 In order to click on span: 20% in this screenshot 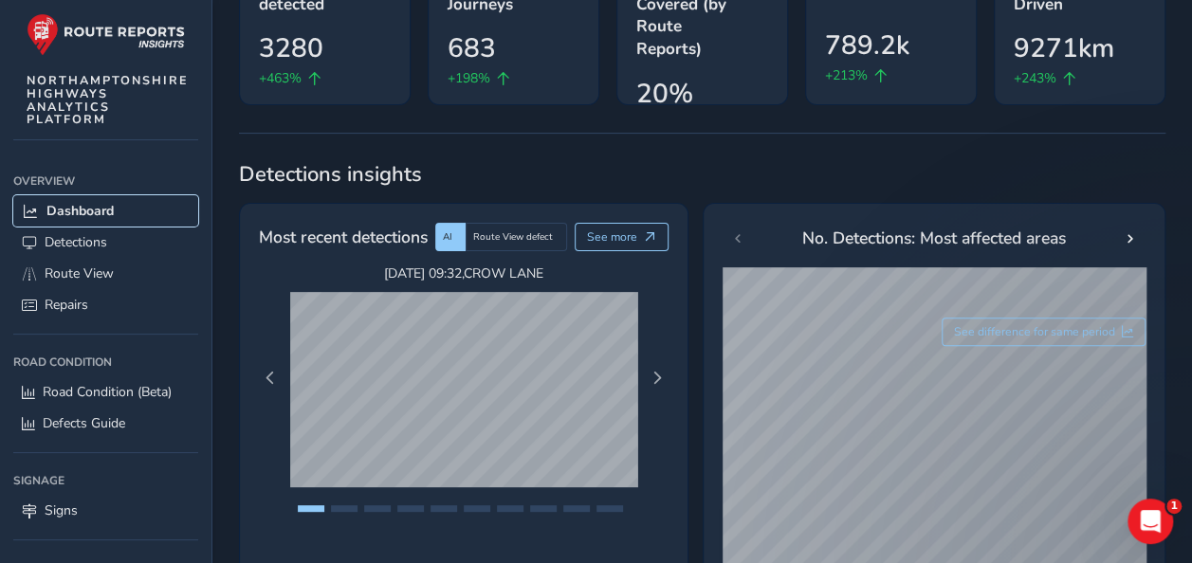, I will do `click(665, 94)`.